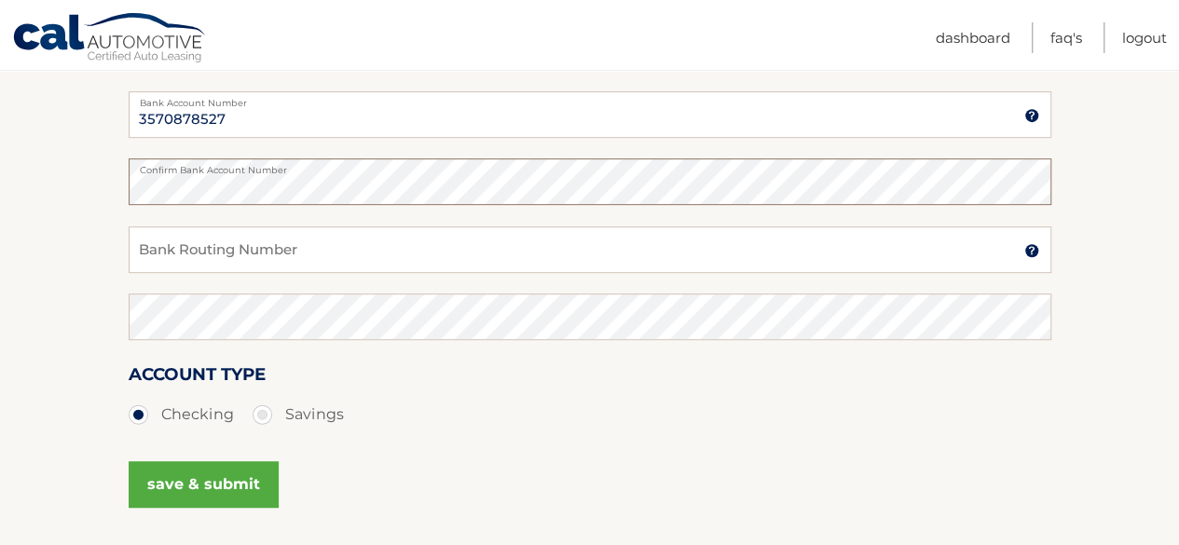 This screenshot has height=545, width=1179. What do you see at coordinates (298, 415) in the screenshot?
I see `label: Savings` at bounding box center [298, 415].